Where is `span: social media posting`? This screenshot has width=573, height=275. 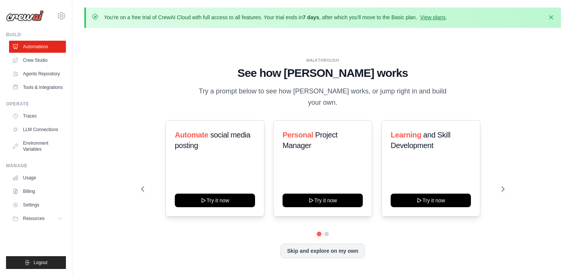 span: social media posting is located at coordinates (212, 140).